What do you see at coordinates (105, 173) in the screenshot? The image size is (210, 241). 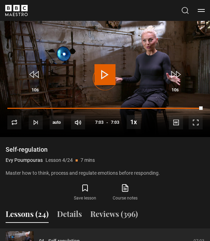 I see `p: Master how to think, process and regulate emotions before responding.` at bounding box center [105, 173].